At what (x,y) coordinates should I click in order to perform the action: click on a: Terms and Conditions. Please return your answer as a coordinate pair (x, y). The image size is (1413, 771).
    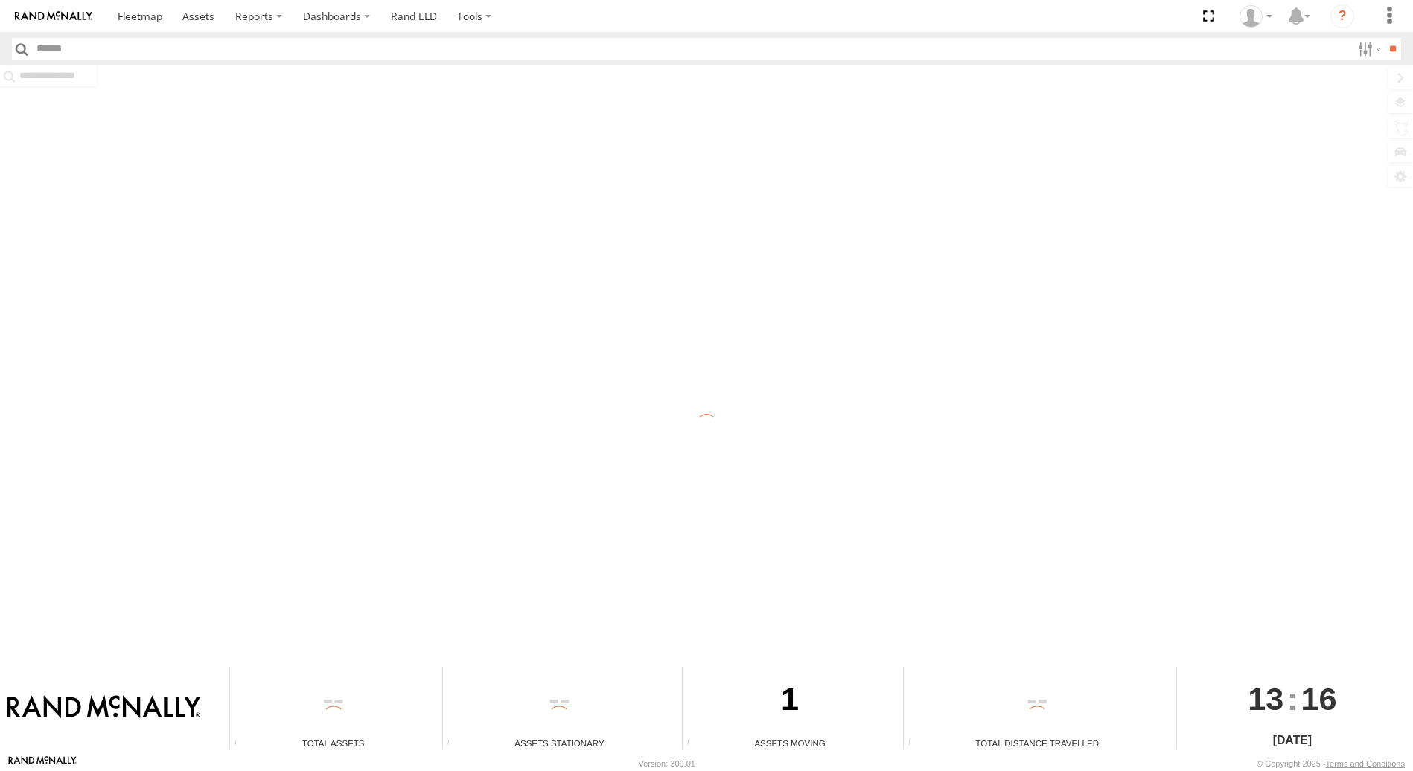
    Looking at the image, I should click on (1366, 764).